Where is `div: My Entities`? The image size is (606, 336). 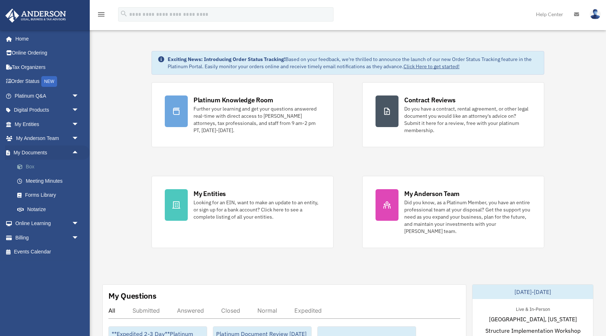
div: My Entities is located at coordinates (210, 193).